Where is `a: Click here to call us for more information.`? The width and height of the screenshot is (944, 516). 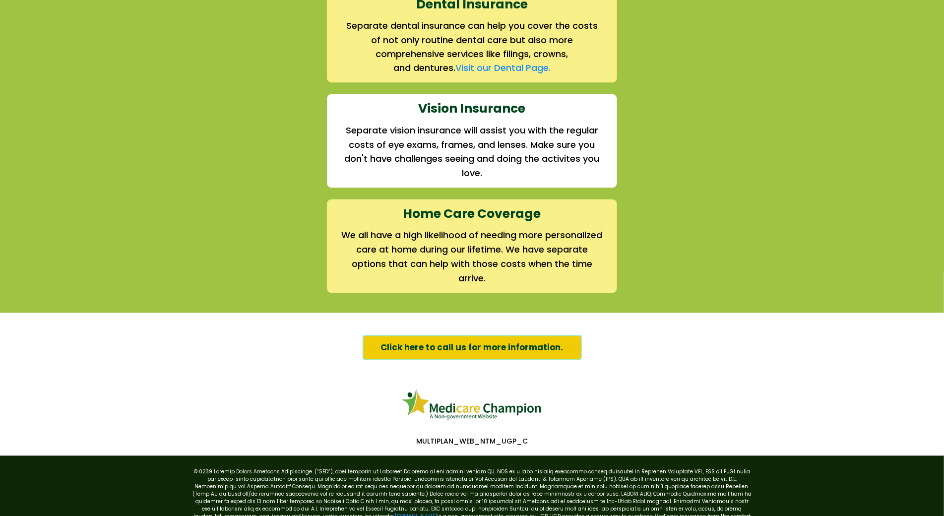
a: Click here to call us for more information. is located at coordinates (472, 348).